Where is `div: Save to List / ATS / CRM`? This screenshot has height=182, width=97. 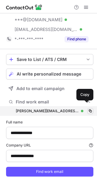 div: Save to List / ATS / CRM is located at coordinates (50, 59).